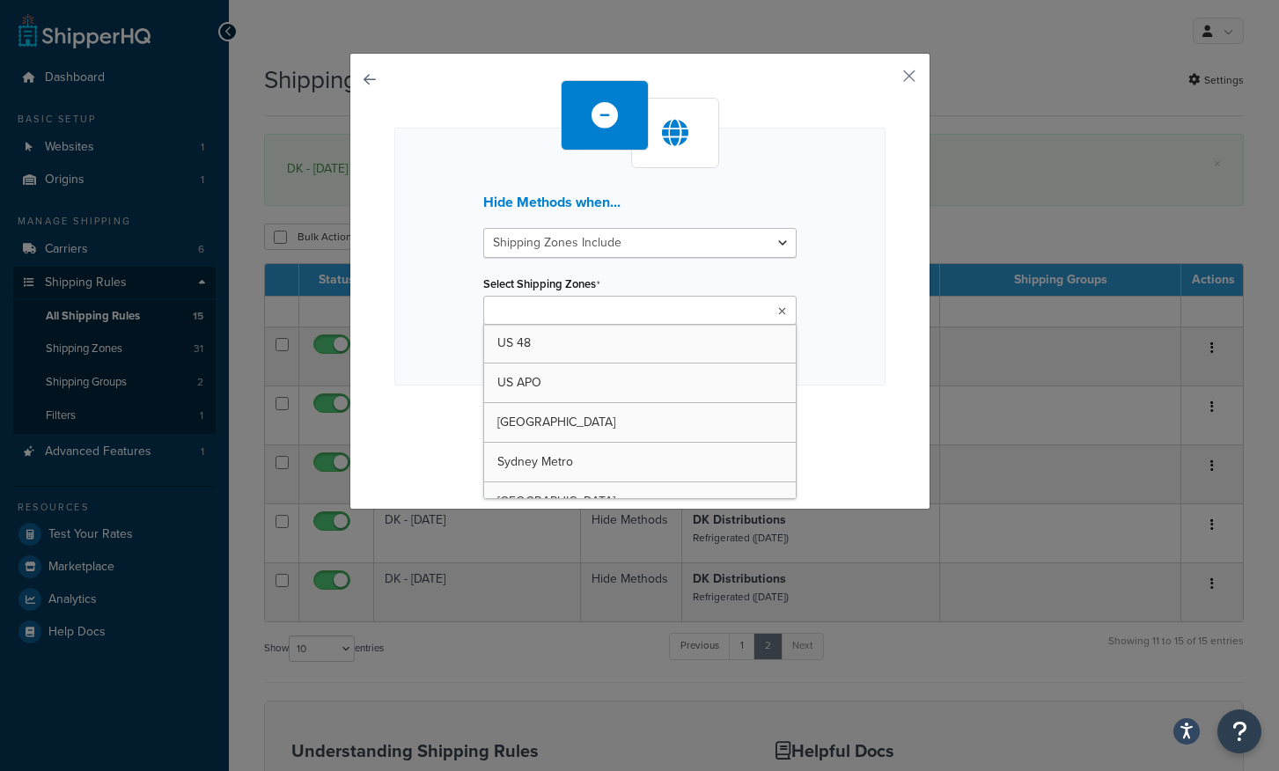 Image resolution: width=1279 pixels, height=771 pixels. I want to click on span: US APO, so click(519, 382).